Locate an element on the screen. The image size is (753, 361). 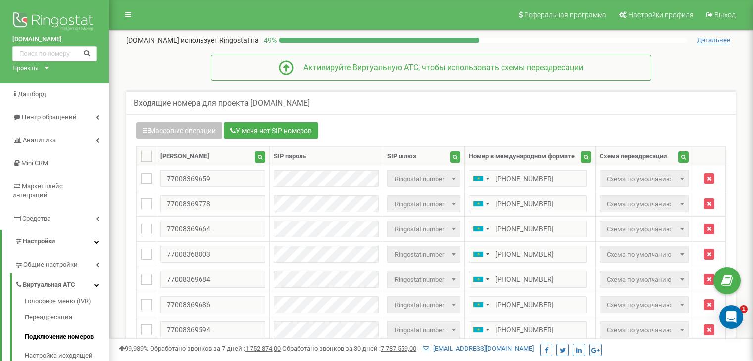
span: Mini CRM is located at coordinates (35, 163).